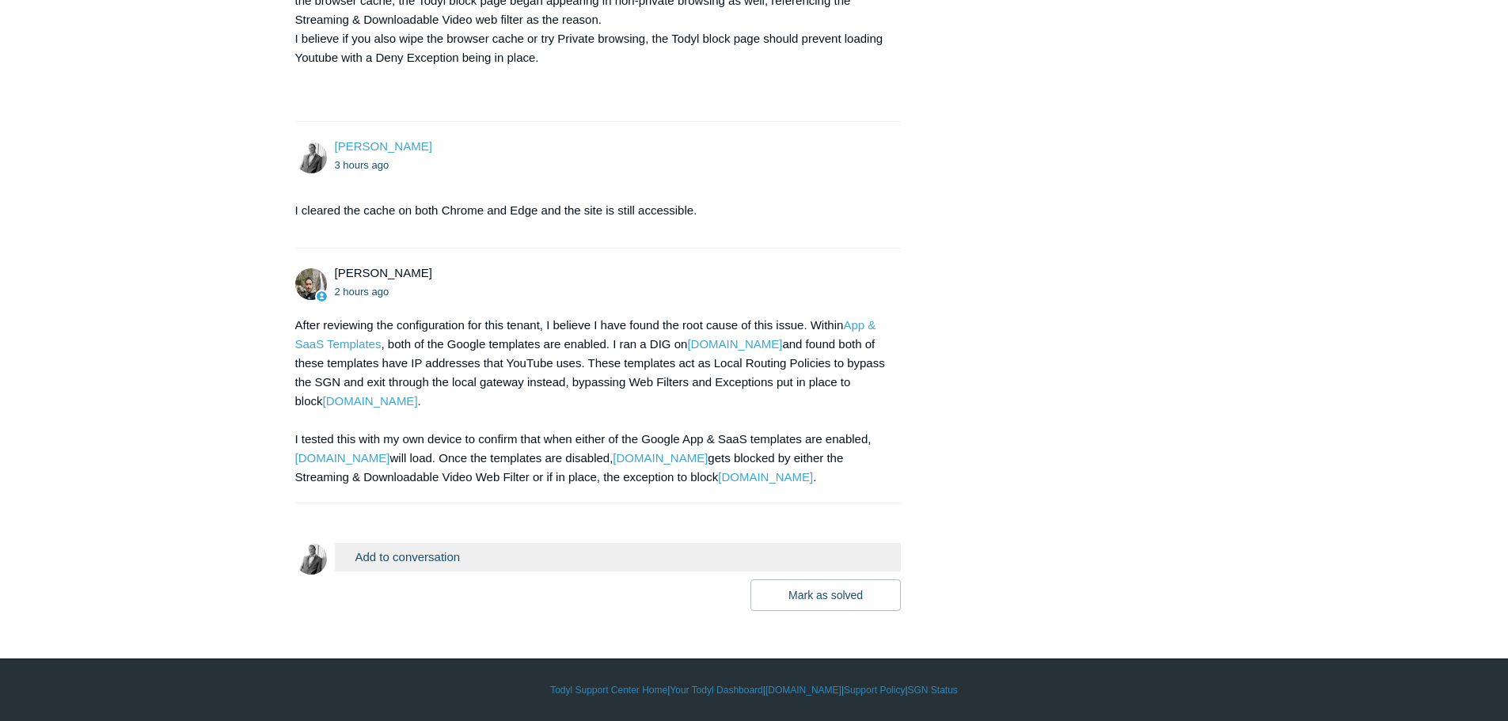 This screenshot has width=1508, height=721. I want to click on a: Your Todyl Dashboard, so click(715, 690).